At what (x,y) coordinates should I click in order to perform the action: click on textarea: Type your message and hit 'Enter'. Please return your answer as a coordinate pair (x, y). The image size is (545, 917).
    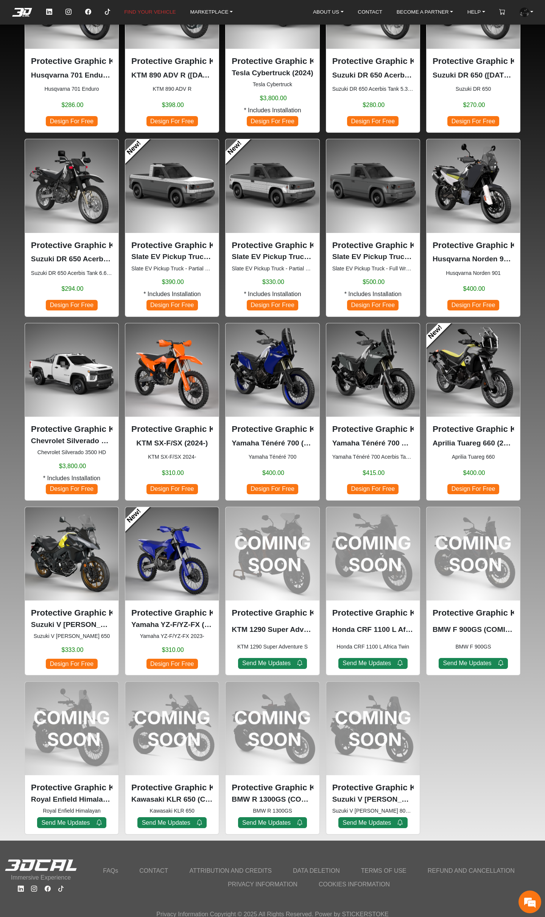
    Looking at the image, I should click on (74, 210).